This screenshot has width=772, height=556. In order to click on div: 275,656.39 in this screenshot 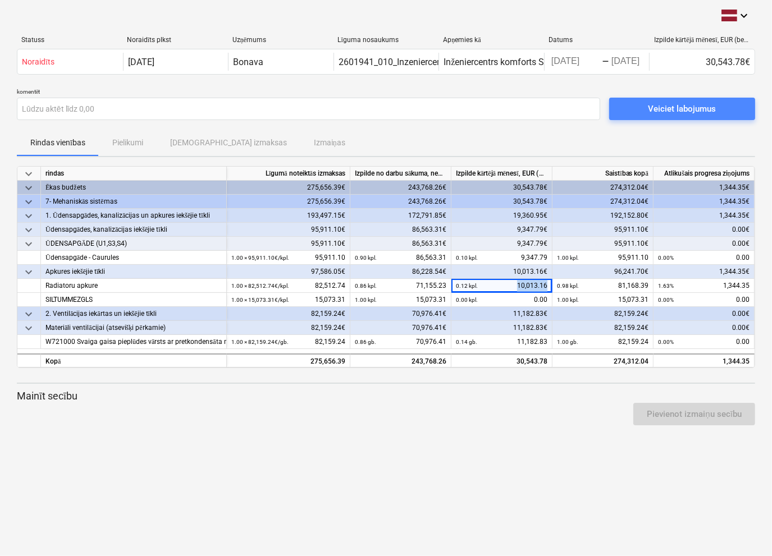, I will do `click(288, 361)`.